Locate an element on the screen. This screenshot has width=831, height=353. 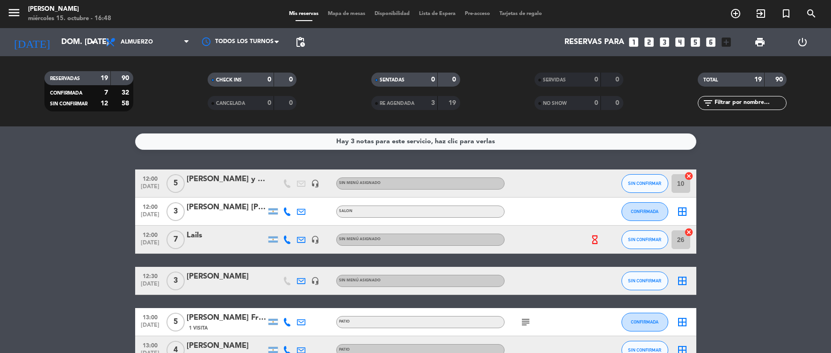
strong: 32 is located at coordinates (126, 93).